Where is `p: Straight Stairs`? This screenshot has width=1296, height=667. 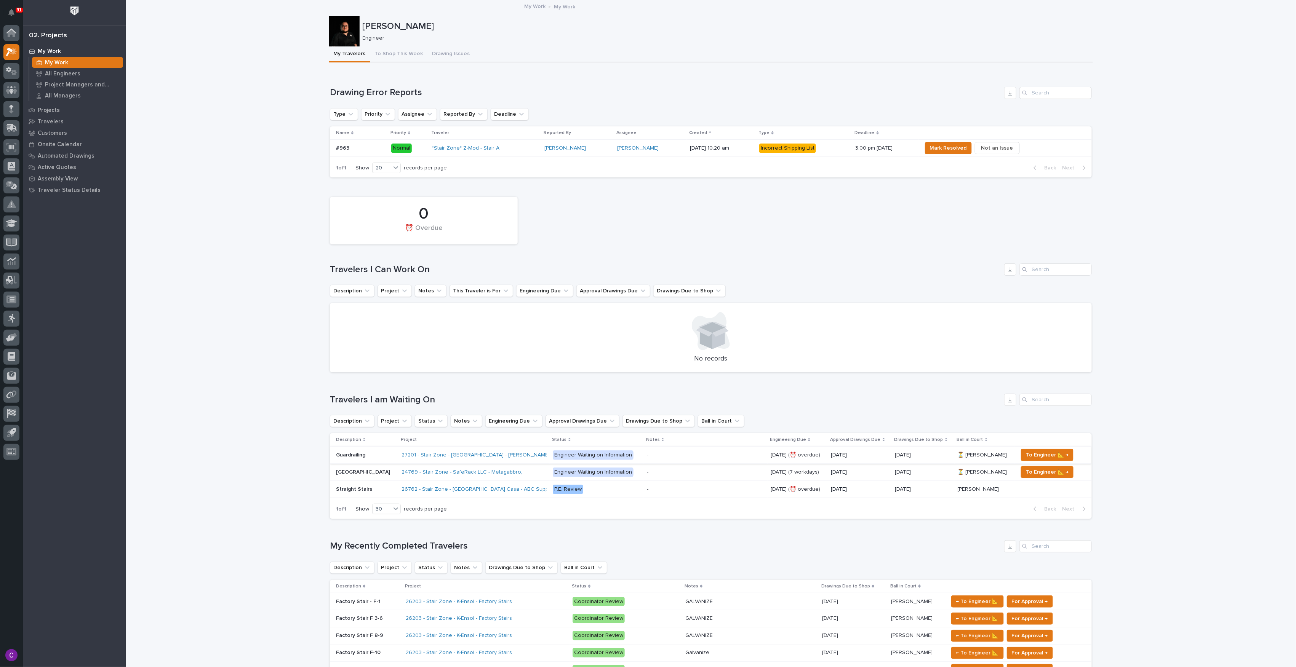
p: Straight Stairs is located at coordinates (355, 489).